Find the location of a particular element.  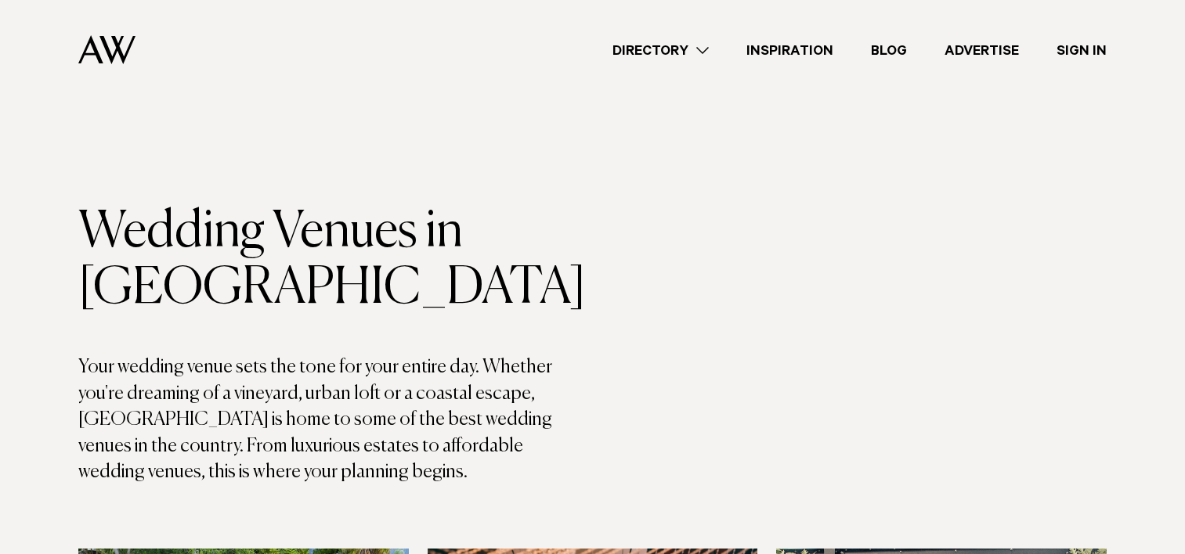

a: Blog is located at coordinates (889, 50).